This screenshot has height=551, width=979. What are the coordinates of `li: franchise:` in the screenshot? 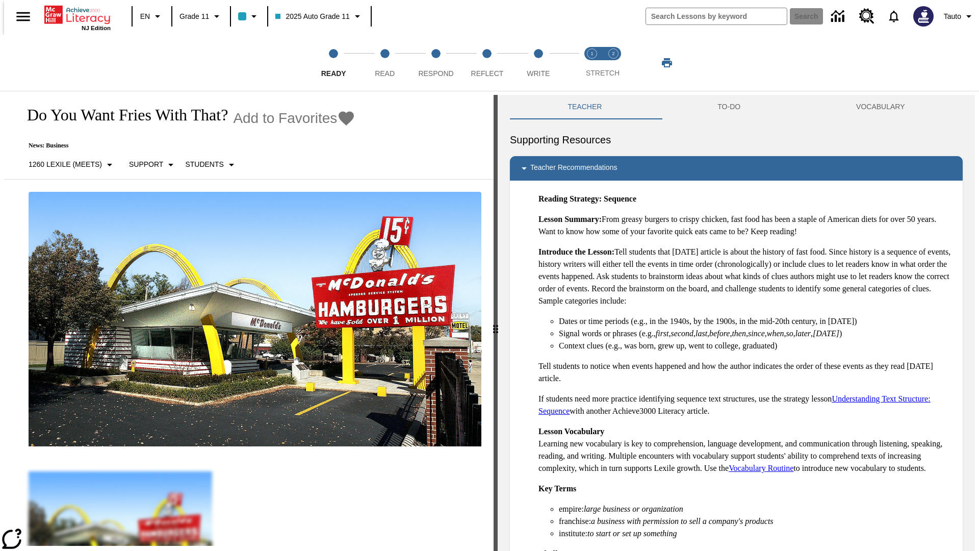 It's located at (757, 521).